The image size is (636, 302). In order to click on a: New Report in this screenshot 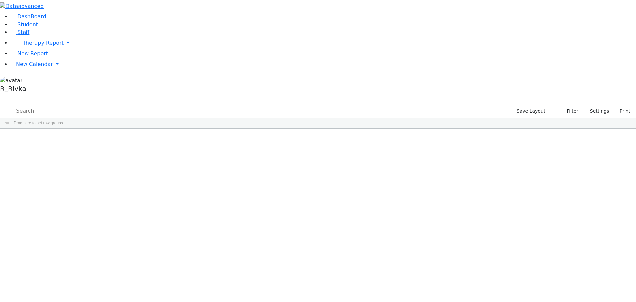, I will do `click(29, 53)`.